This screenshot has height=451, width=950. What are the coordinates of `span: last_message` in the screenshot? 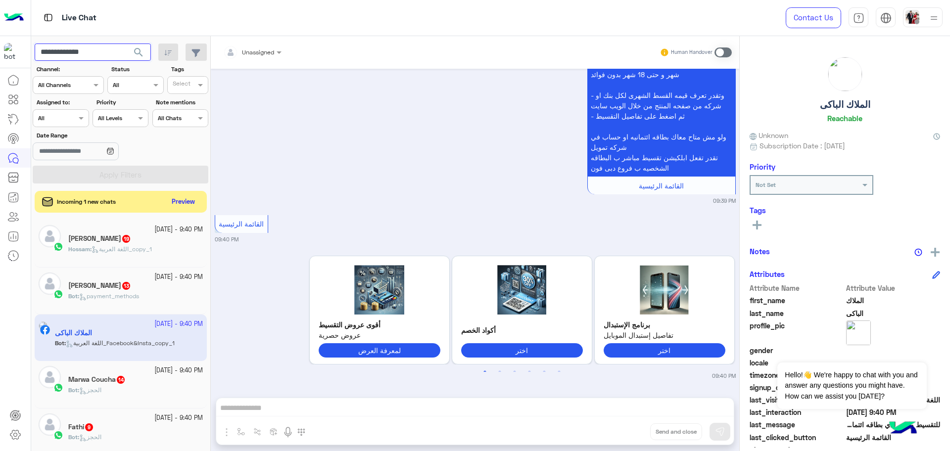 It's located at (797, 425).